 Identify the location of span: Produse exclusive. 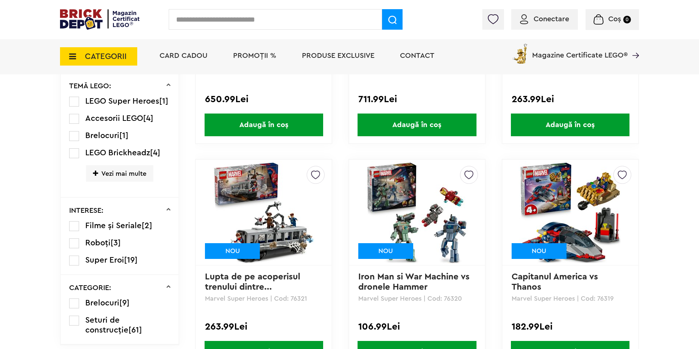
(338, 56).